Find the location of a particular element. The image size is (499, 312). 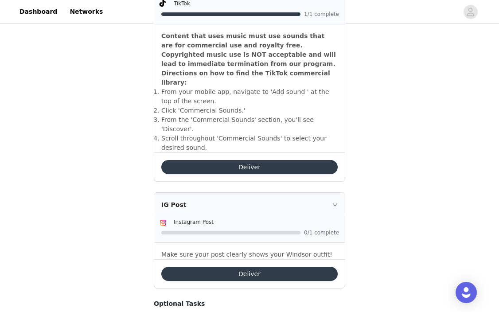

li: ​From the 'Commercial Sounds' section, you'll see 'Discover'. is located at coordinates (249, 124).